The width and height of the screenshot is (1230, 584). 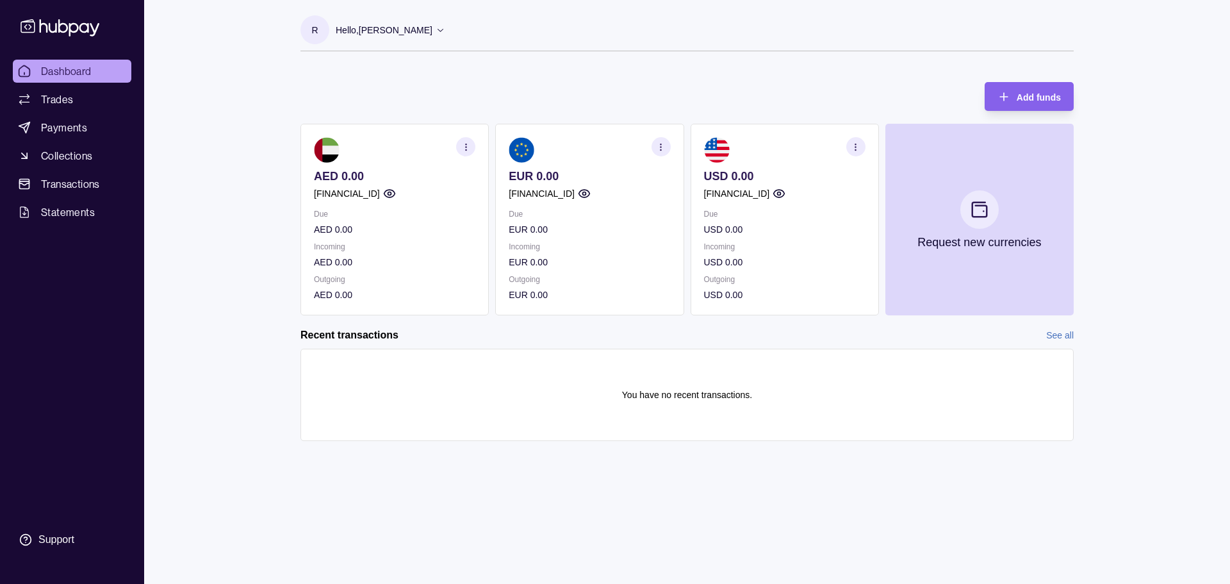 What do you see at coordinates (56, 539) in the screenshot?
I see `div: Support` at bounding box center [56, 539].